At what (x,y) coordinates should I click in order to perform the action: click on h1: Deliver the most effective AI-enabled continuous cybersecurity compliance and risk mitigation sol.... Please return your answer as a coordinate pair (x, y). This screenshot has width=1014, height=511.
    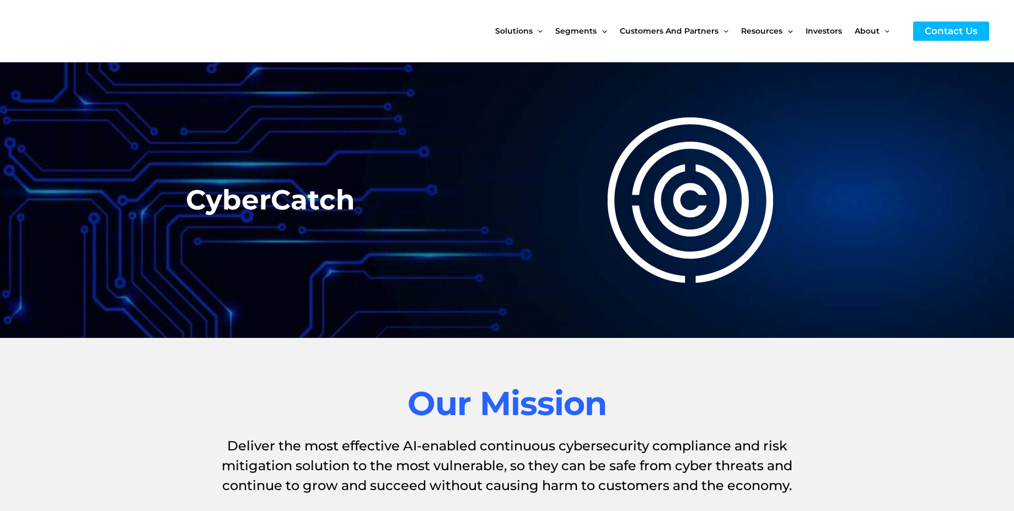
    Looking at the image, I should click on (507, 466).